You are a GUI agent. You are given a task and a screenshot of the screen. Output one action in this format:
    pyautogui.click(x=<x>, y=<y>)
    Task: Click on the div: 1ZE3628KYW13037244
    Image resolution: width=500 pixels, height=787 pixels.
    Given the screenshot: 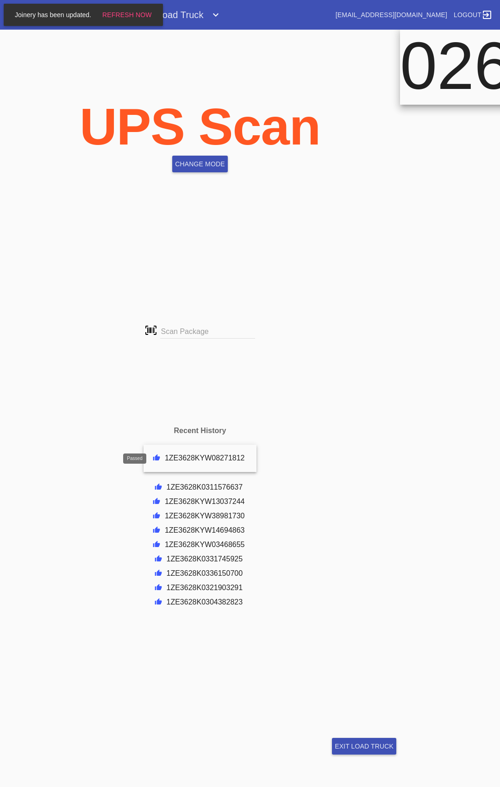 What is the action you would take?
    pyautogui.click(x=205, y=501)
    